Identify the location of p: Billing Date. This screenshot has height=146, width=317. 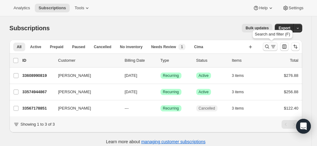
(140, 60).